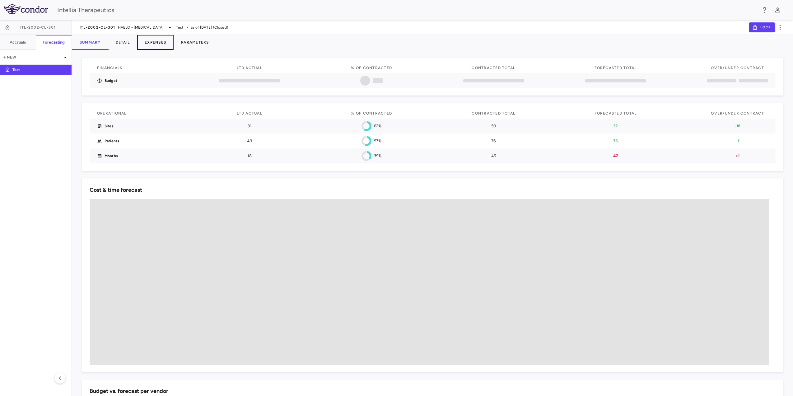  I want to click on p: 32, so click(615, 126).